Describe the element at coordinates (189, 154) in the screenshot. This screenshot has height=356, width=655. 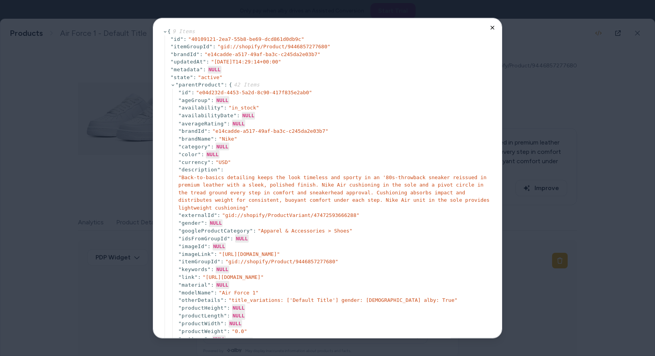
I see `span: " color "` at that location.